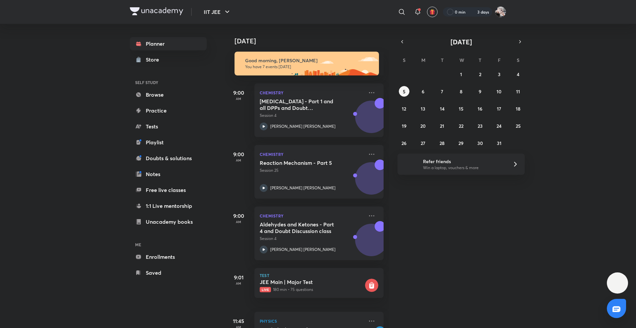 The image size is (636, 328). I want to click on abbr: October 13, 2025, so click(423, 109).